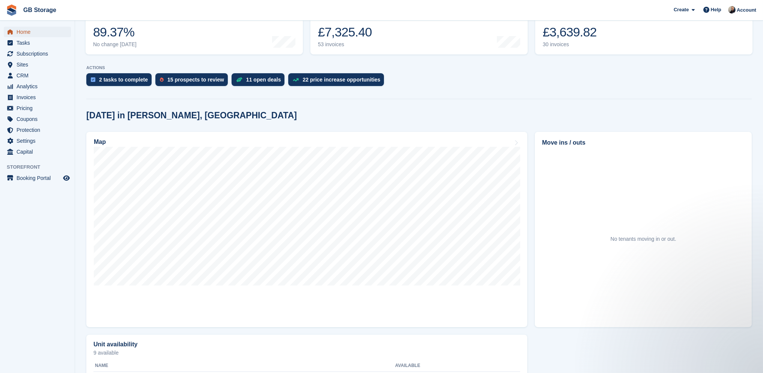  Describe the element at coordinates (40, 10) in the screenshot. I see `a: GB Storage` at that location.